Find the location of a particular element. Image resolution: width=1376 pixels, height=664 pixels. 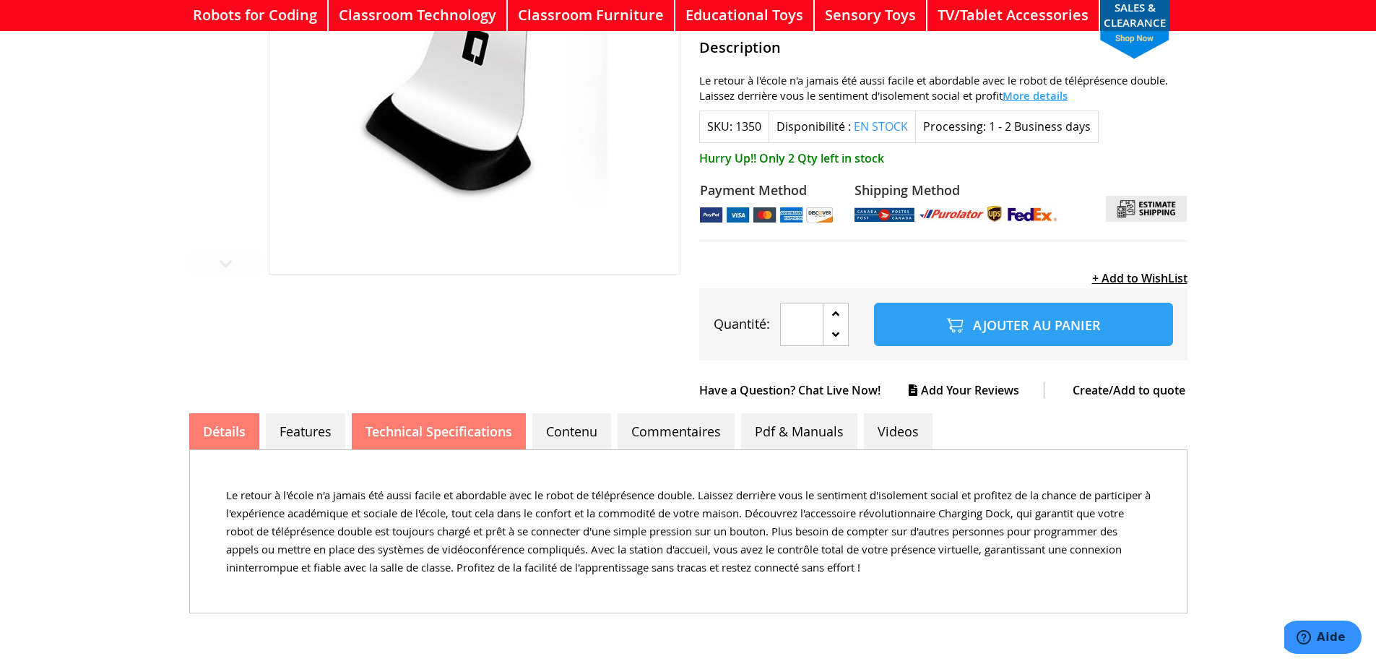

label: Disponibilité : is located at coordinates (813, 126).